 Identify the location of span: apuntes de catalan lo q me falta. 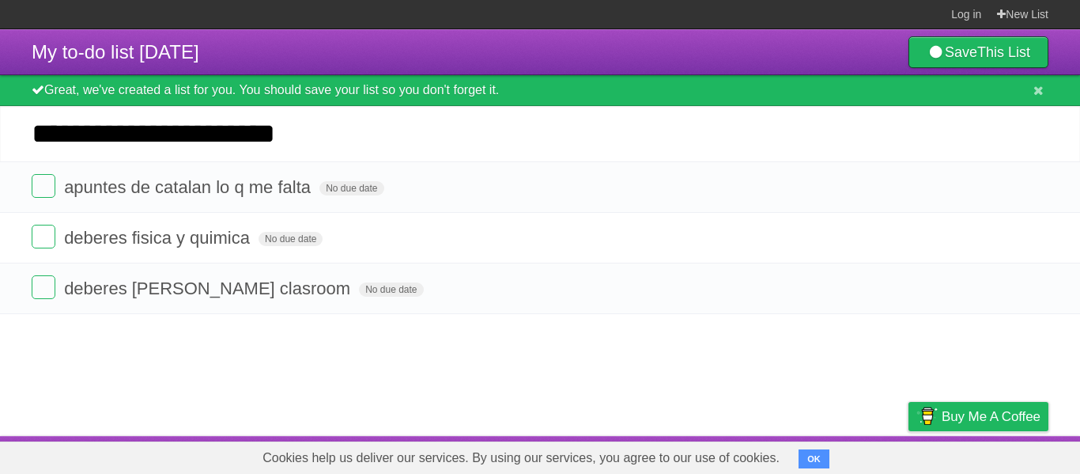
(189, 187).